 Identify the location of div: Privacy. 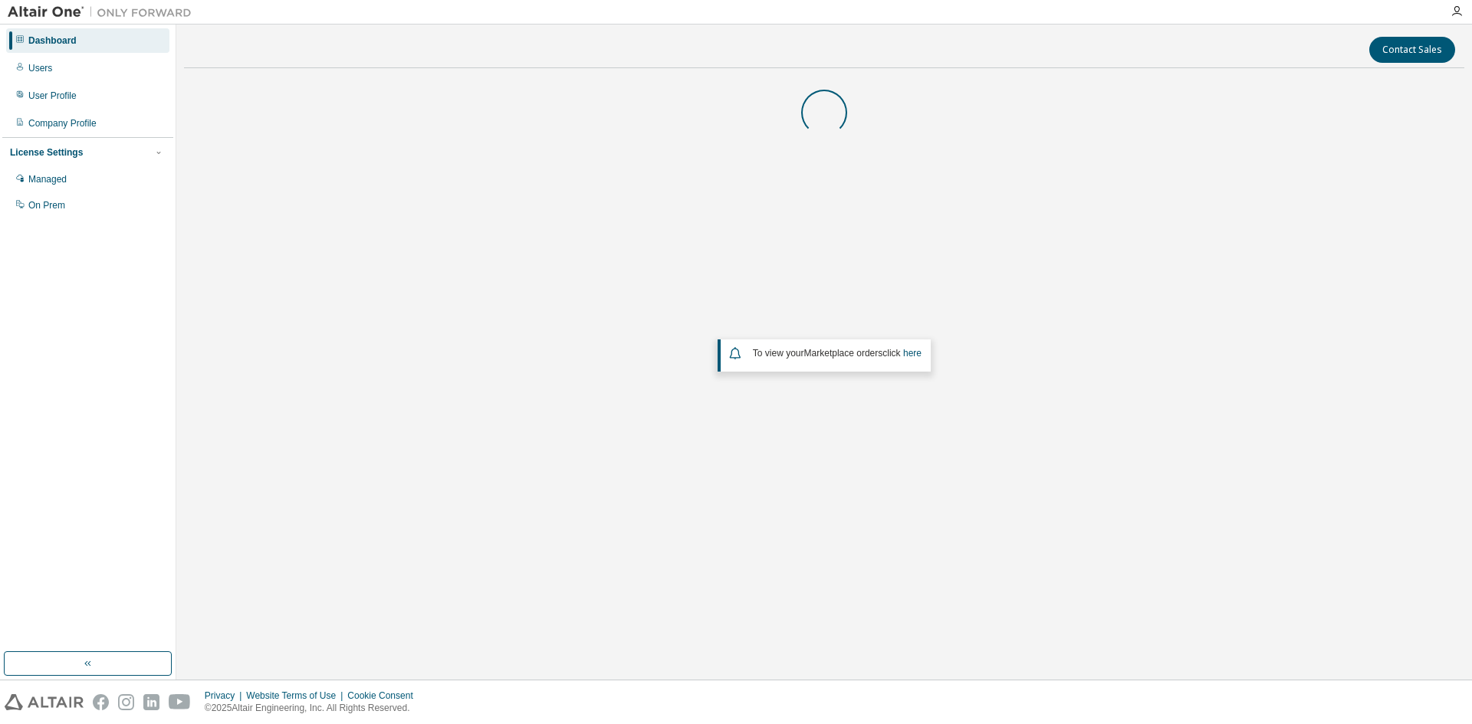
(225, 696).